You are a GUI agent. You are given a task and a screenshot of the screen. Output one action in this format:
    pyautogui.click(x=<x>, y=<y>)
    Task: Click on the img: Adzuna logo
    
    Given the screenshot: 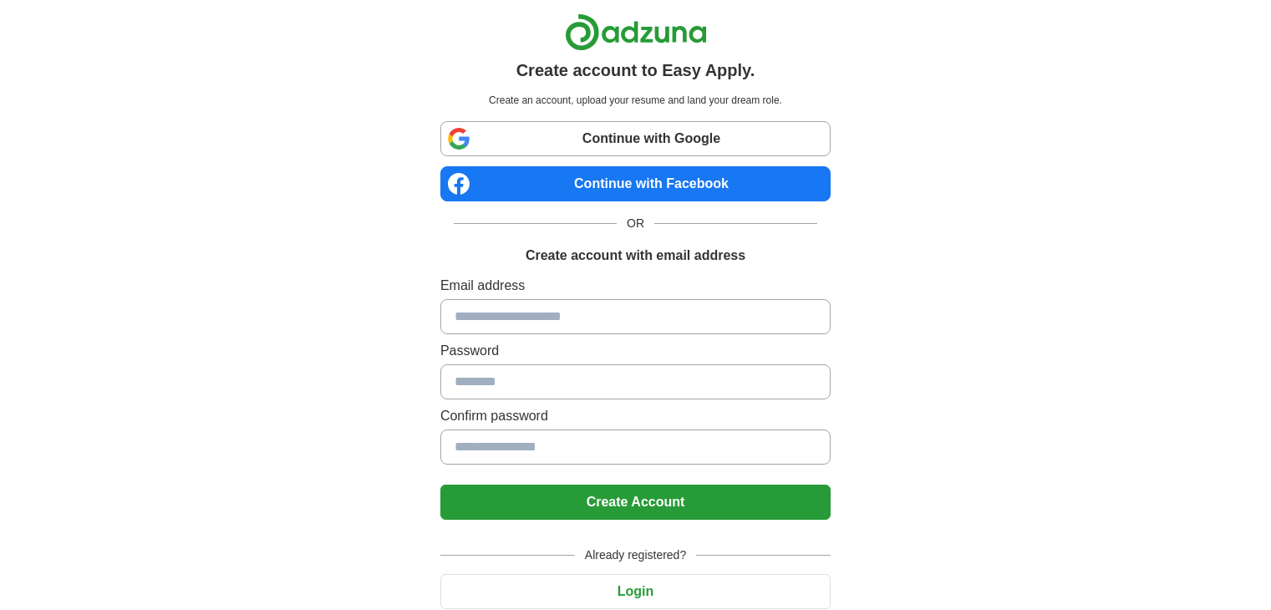 What is the action you would take?
    pyautogui.click(x=636, y=32)
    